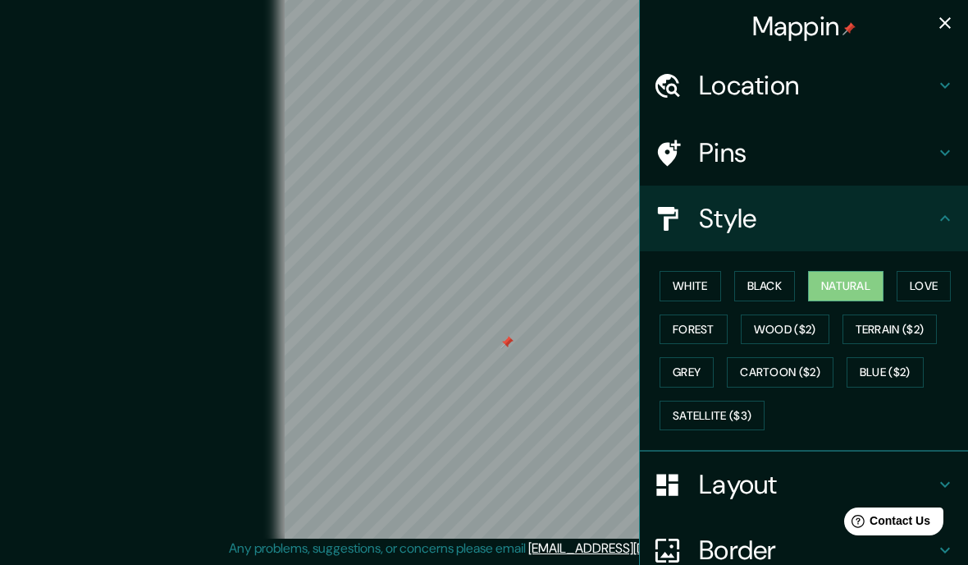 The width and height of the screenshot is (968, 565). Describe the element at coordinates (481, 548) in the screenshot. I see `p: Any problems, suggestions, or concerns please email .` at that location.